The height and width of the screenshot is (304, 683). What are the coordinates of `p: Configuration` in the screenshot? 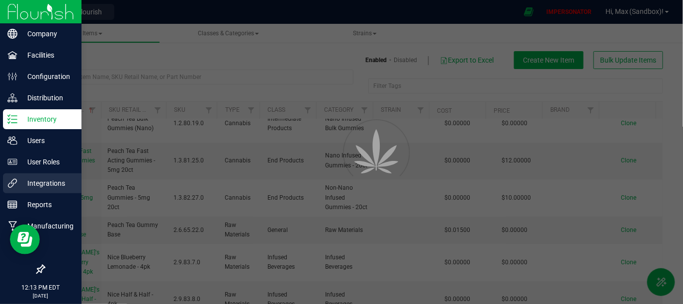 It's located at (47, 76).